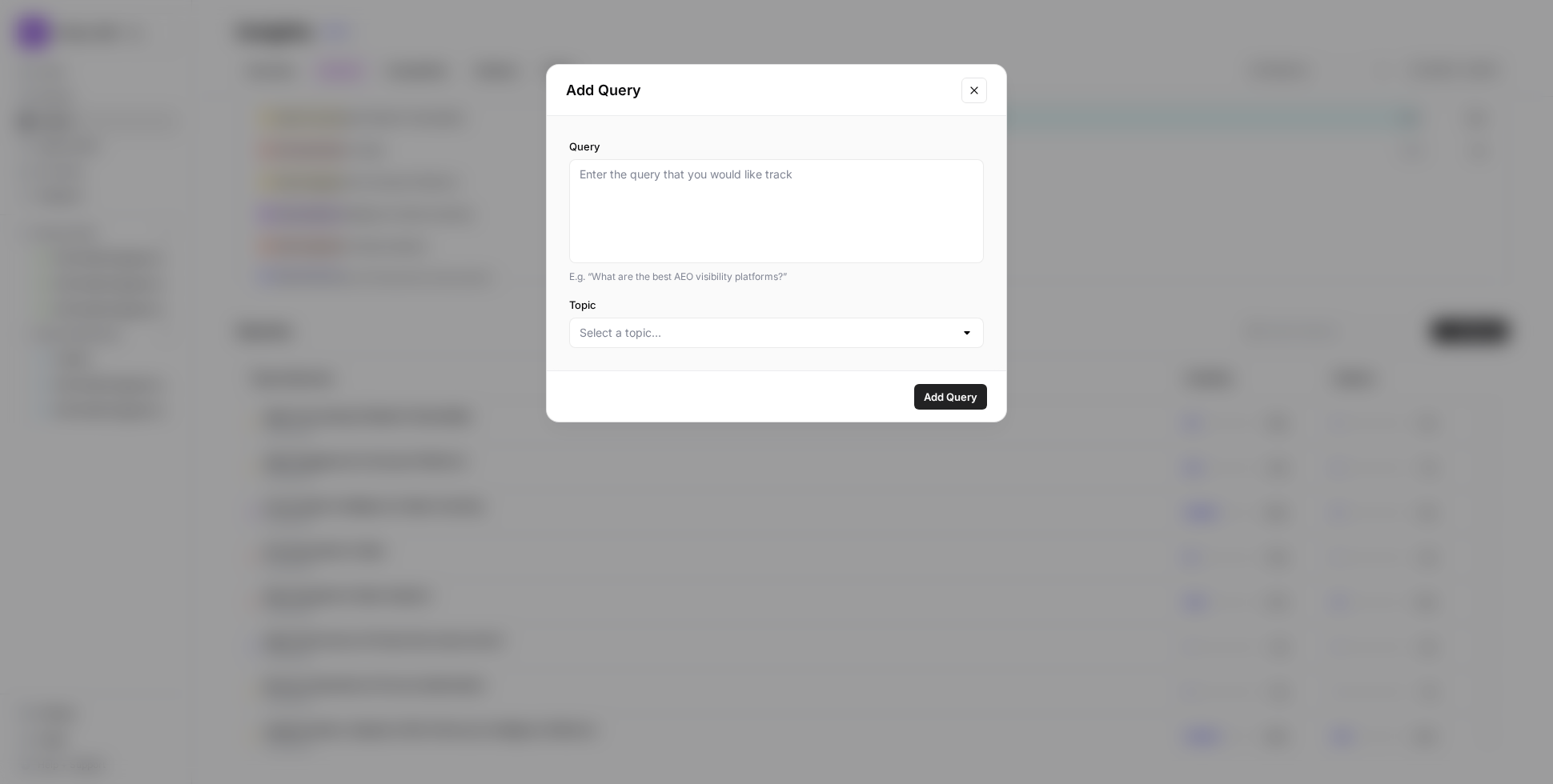 Image resolution: width=1553 pixels, height=784 pixels. Describe the element at coordinates (950, 397) in the screenshot. I see `span: Add Query` at that location.